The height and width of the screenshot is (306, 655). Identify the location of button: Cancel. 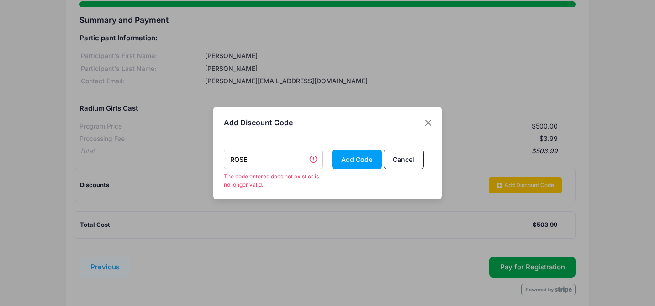
(404, 159).